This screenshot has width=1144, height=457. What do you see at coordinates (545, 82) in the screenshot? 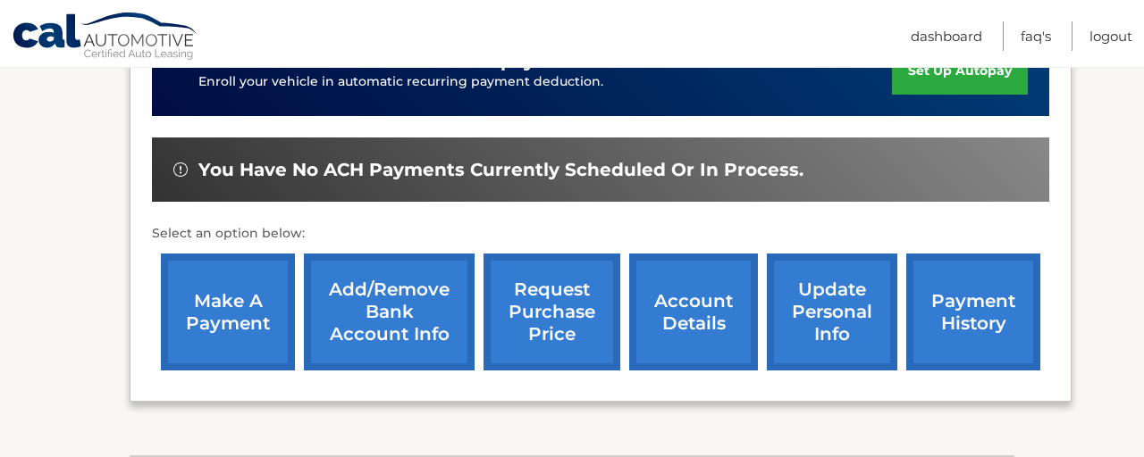
I see `p: Enroll your vehicle in automatic recurring payment deduction.` at bounding box center [545, 82].